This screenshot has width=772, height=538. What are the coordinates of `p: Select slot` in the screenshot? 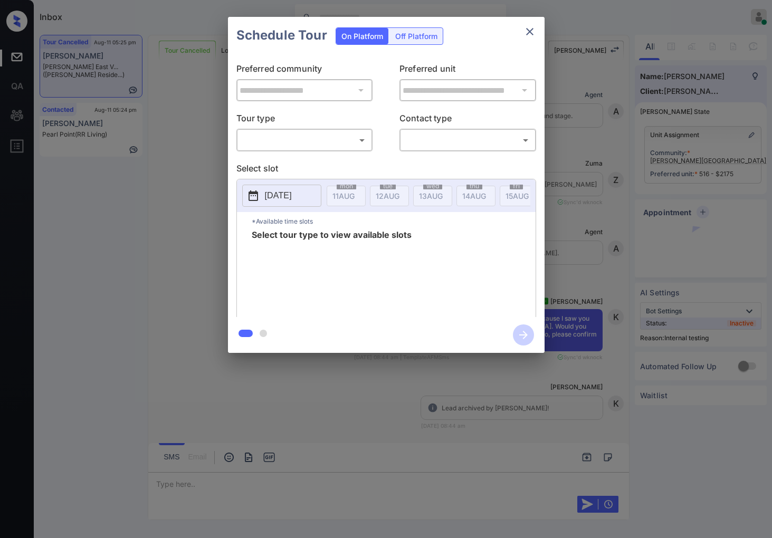 It's located at (386, 170).